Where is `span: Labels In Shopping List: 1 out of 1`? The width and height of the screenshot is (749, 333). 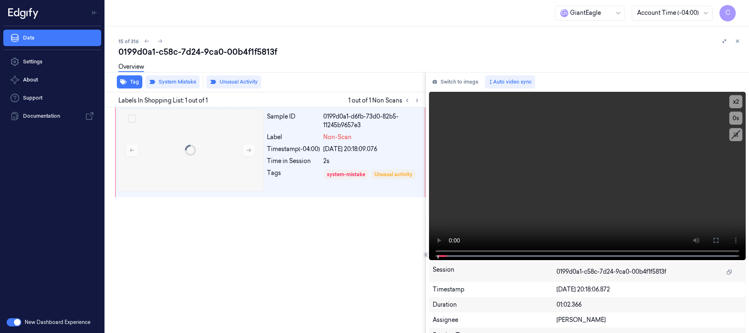 span: Labels In Shopping List: 1 out of 1 is located at coordinates (163, 100).